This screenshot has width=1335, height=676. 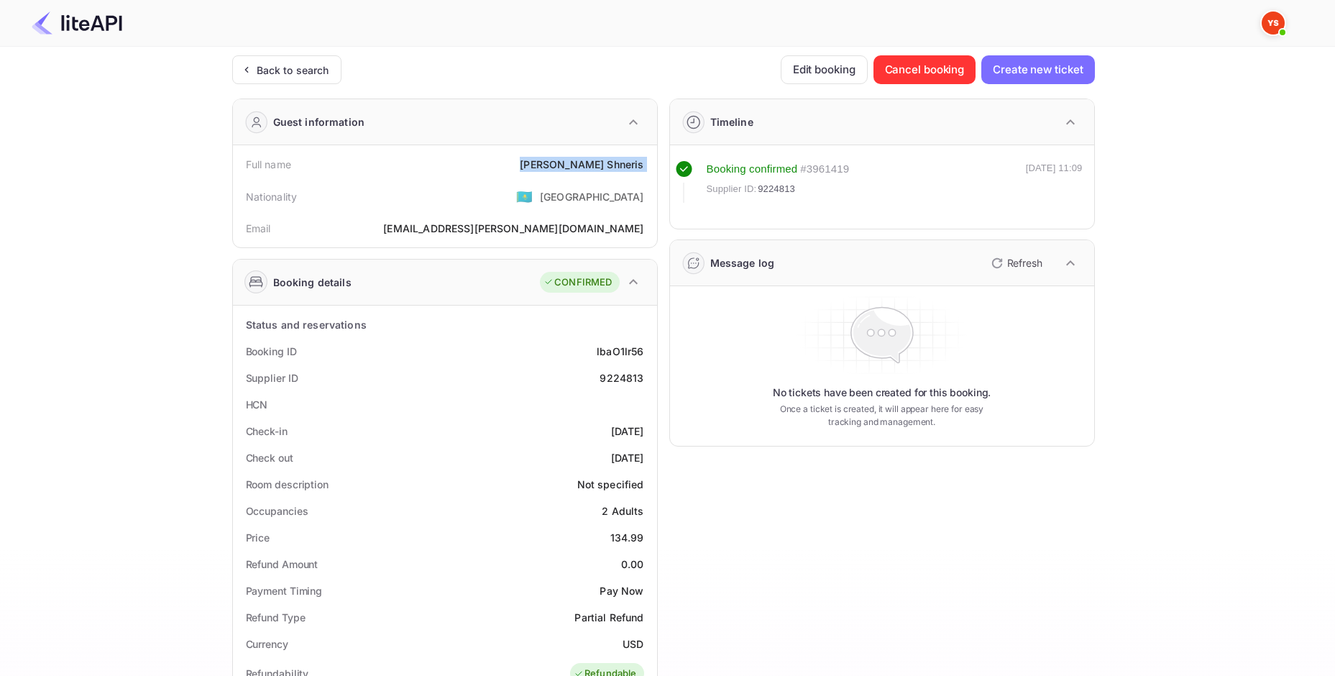 What do you see at coordinates (1025, 262) in the screenshot?
I see `p: Refresh` at bounding box center [1025, 262].